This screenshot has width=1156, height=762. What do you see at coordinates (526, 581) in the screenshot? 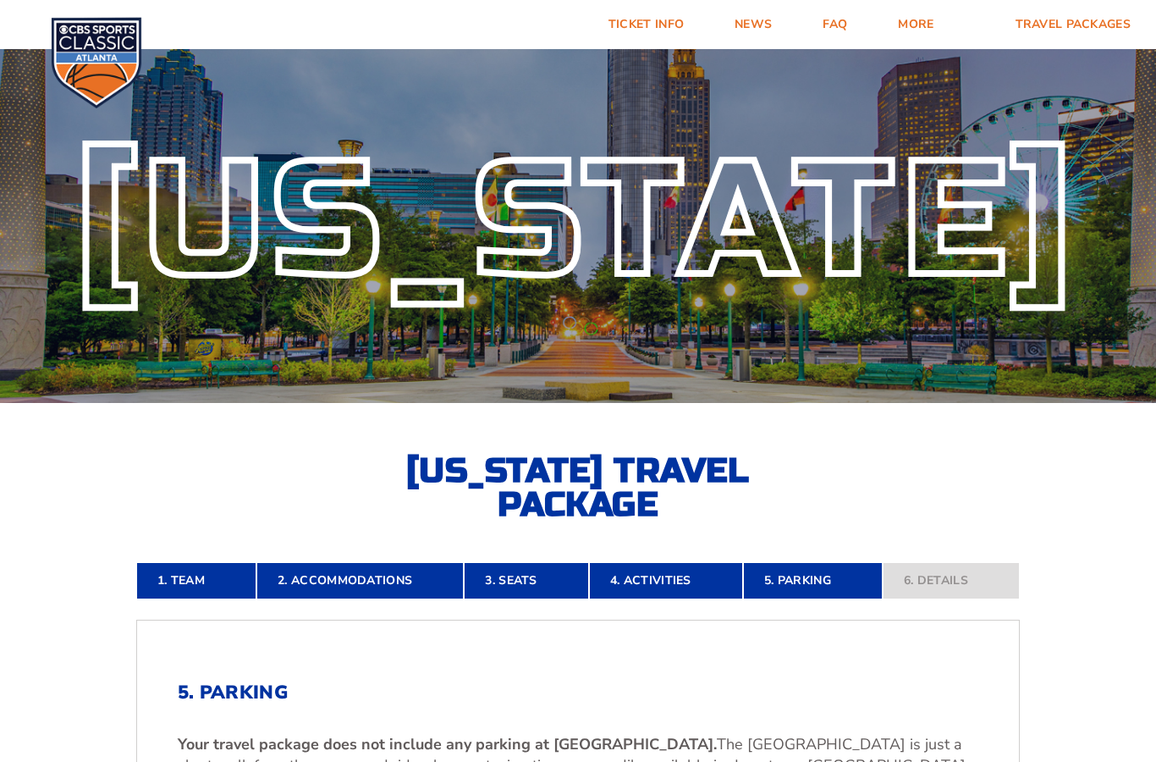
I see `a: 3. Seats` at bounding box center [526, 581].